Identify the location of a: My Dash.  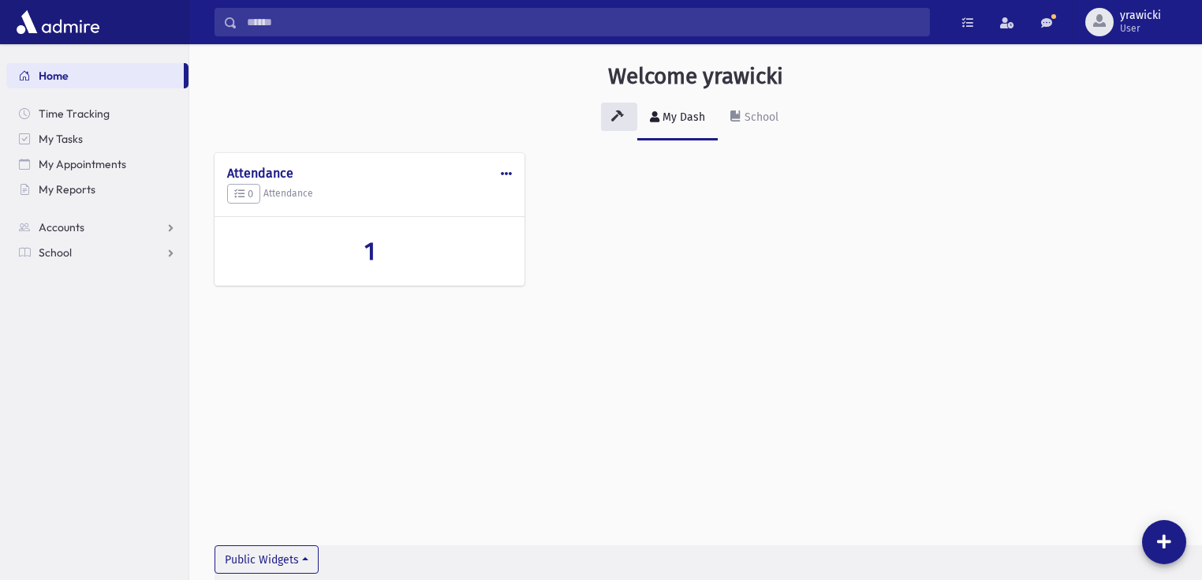
(677, 118).